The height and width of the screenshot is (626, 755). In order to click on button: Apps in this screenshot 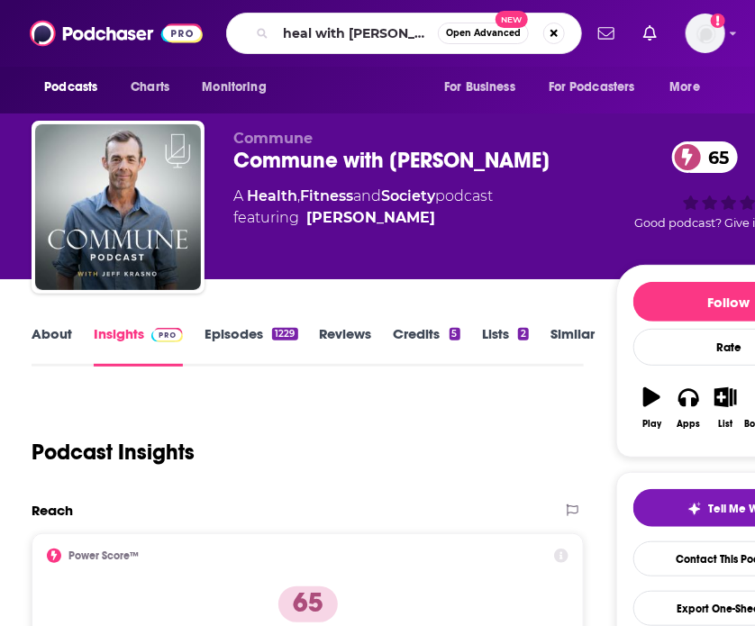, I will do `click(689, 408)`.